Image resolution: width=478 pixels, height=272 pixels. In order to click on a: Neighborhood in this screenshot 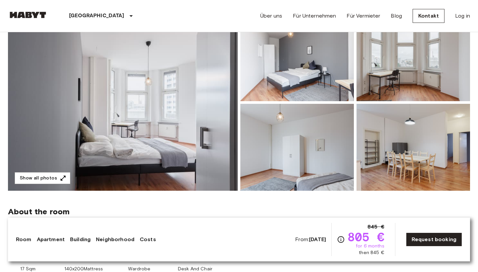, I will do `click(115, 239)`.